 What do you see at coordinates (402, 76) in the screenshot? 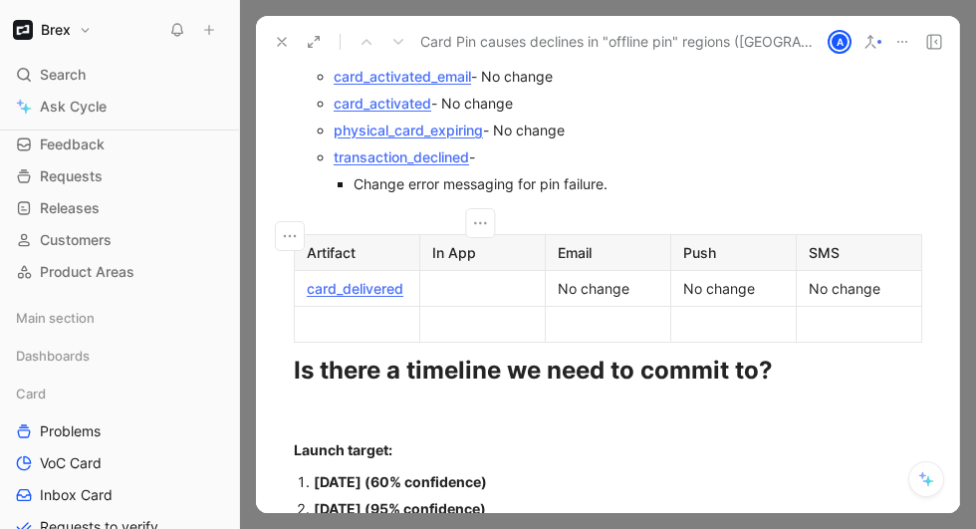
I see `a: card_activated_email` at bounding box center [402, 76].